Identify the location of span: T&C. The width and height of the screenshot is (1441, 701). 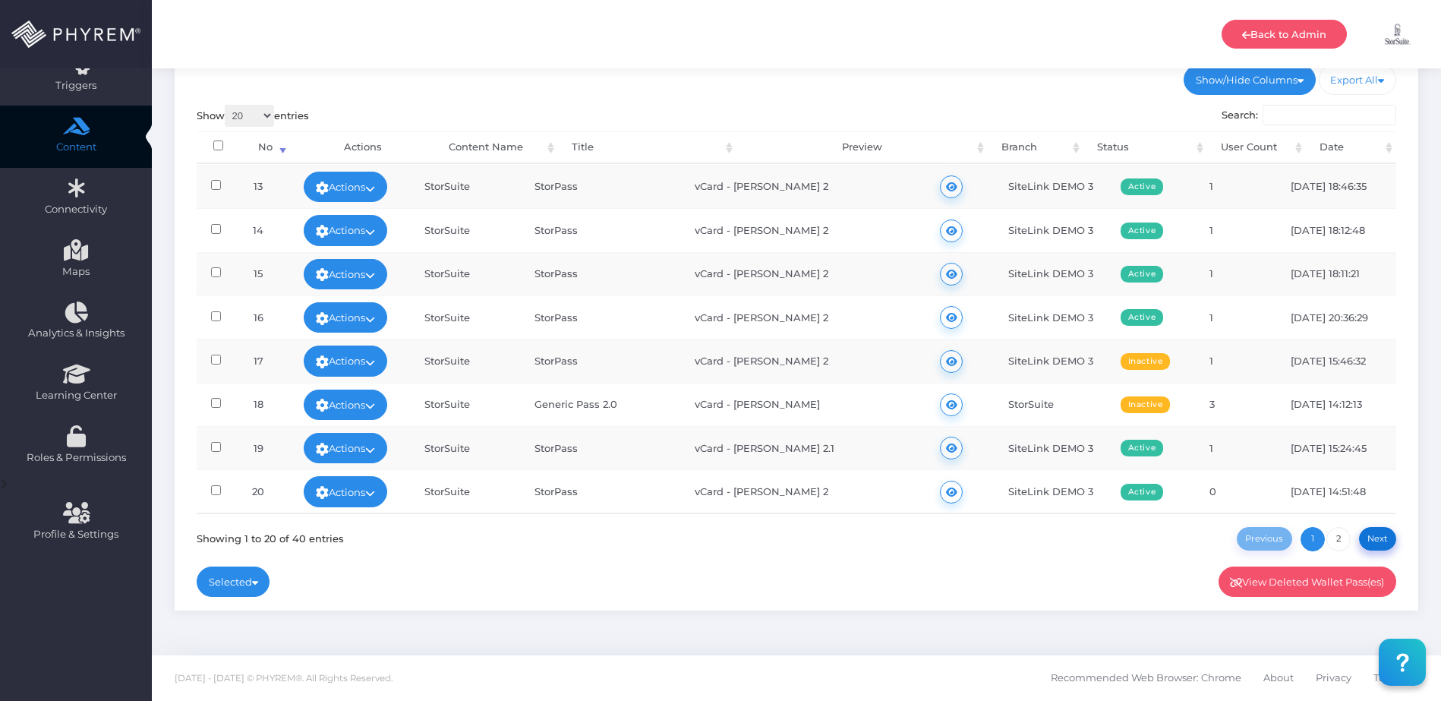
(1383, 678).